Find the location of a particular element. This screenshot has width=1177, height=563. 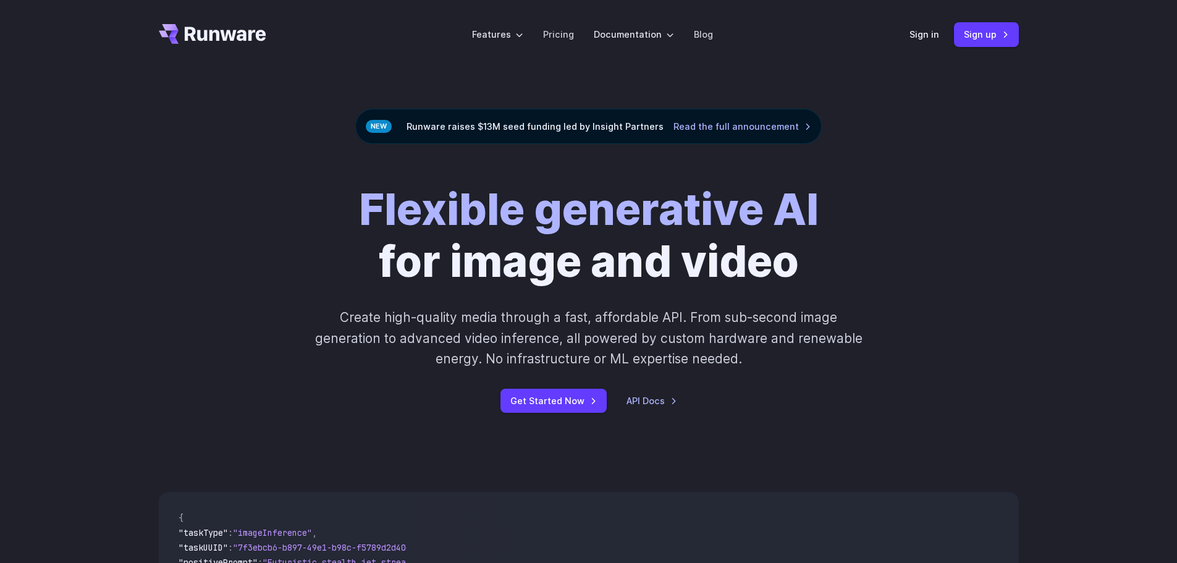

strong: Flexible generative AI is located at coordinates (589, 209).